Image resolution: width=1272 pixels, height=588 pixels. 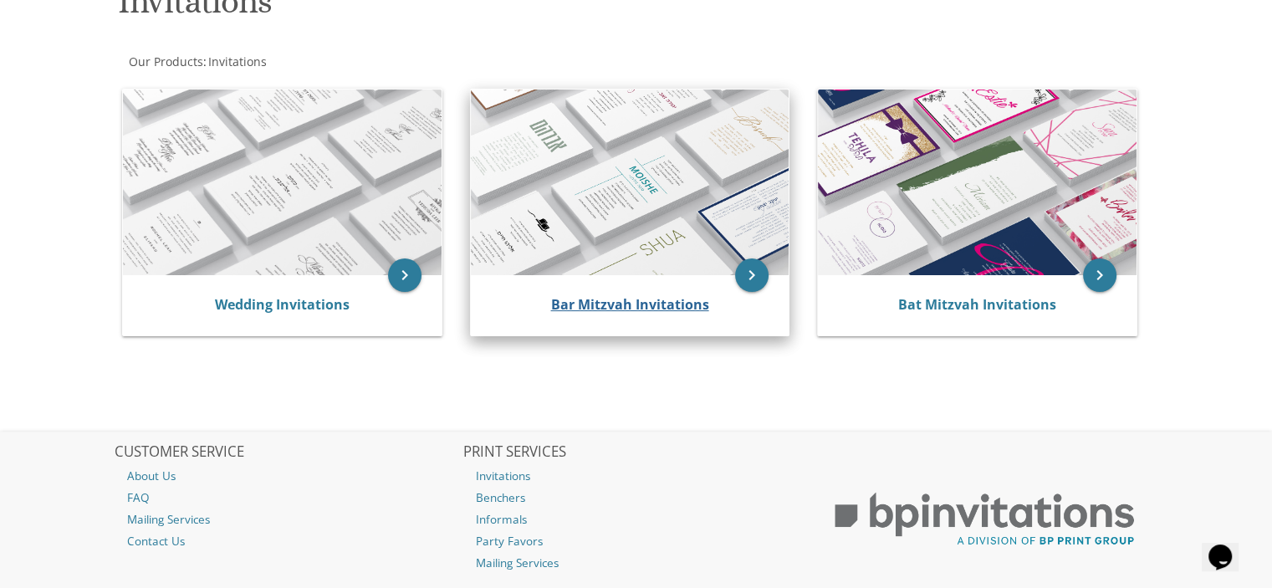 What do you see at coordinates (636, 541) in the screenshot?
I see `a: Party Favors` at bounding box center [636, 541].